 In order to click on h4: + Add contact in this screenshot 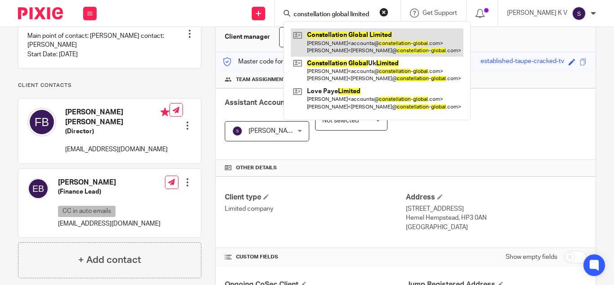, I will do `click(110, 259)`.